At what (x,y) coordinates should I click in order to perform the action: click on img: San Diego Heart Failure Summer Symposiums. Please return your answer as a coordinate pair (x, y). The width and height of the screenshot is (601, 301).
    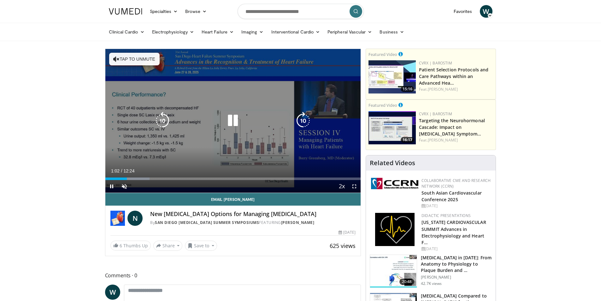
    Looking at the image, I should click on (118, 218).